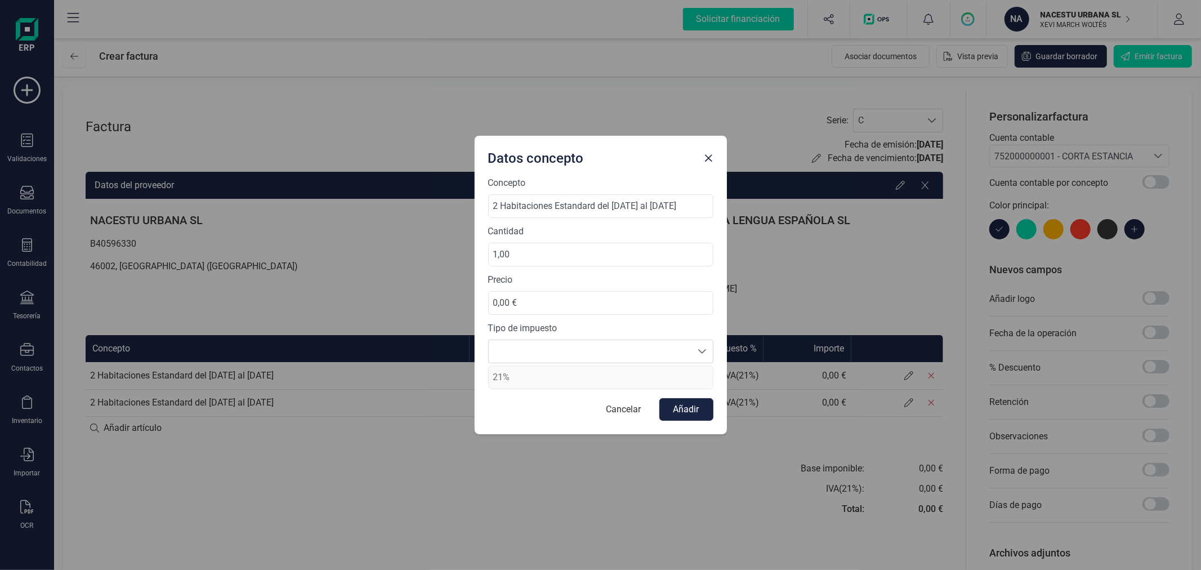 Image resolution: width=1201 pixels, height=570 pixels. What do you see at coordinates (709, 158) in the screenshot?
I see `button: Close` at bounding box center [709, 158].